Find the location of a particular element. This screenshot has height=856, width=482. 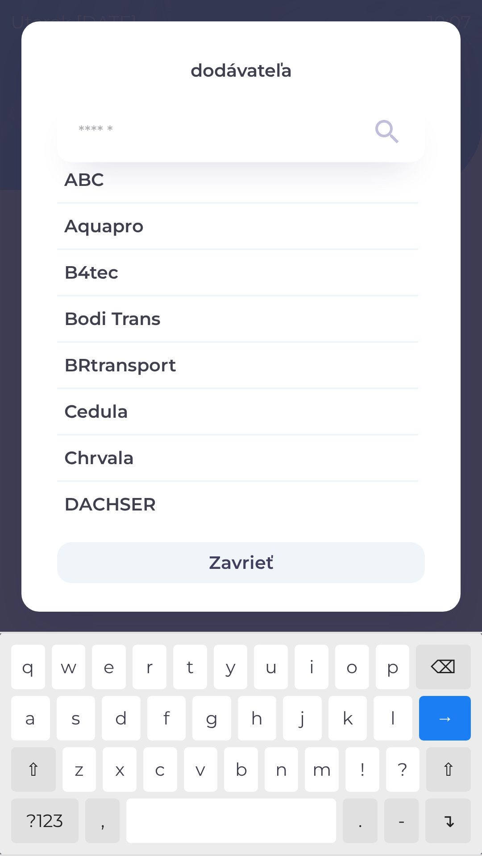

div: Chrvala is located at coordinates (237, 458).